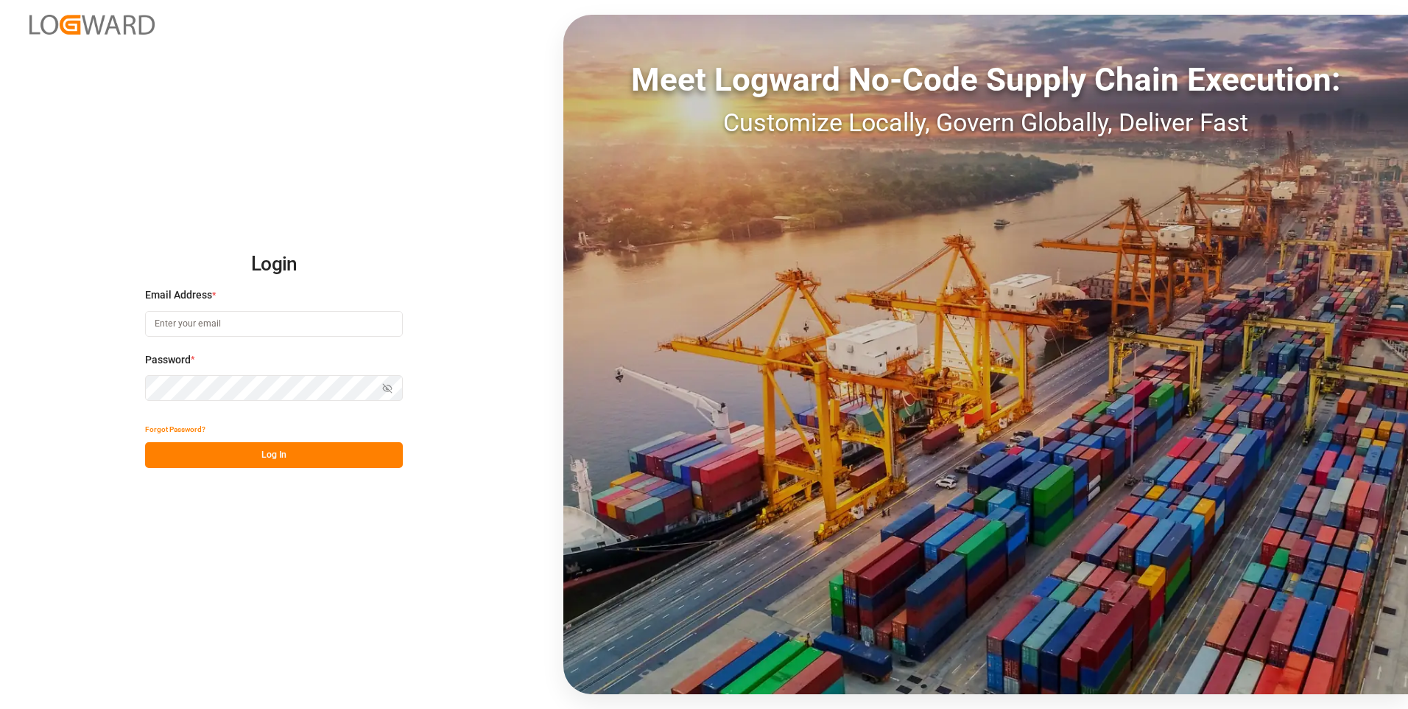  Describe the element at coordinates (274, 455) in the screenshot. I see `button: Log In` at that location.